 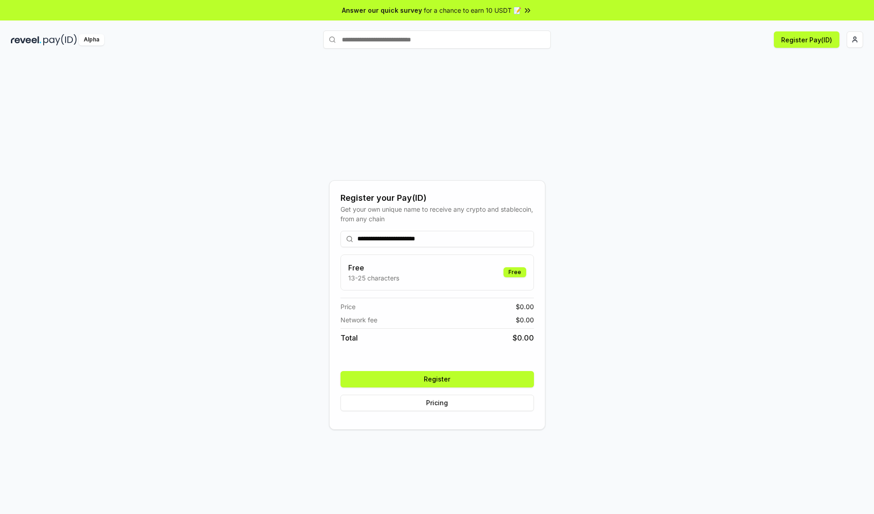 What do you see at coordinates (807, 40) in the screenshot?
I see `button: Register Pay(ID)` at bounding box center [807, 40].